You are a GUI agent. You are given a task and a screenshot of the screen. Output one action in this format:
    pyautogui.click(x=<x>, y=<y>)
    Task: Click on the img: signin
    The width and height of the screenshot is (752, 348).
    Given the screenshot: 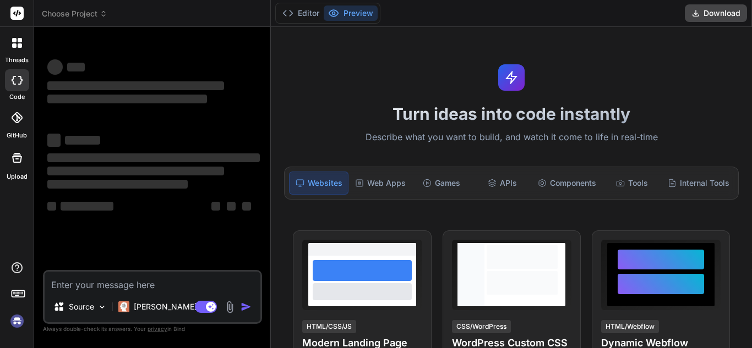 What is the action you would take?
    pyautogui.click(x=17, y=321)
    